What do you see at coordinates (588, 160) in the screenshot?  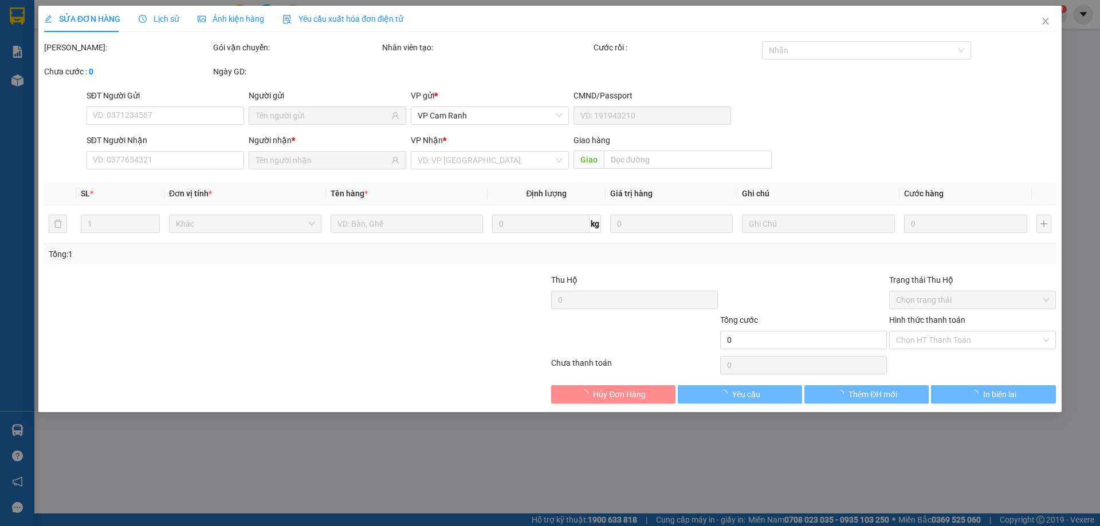 I see `span: Giao` at bounding box center [588, 160].